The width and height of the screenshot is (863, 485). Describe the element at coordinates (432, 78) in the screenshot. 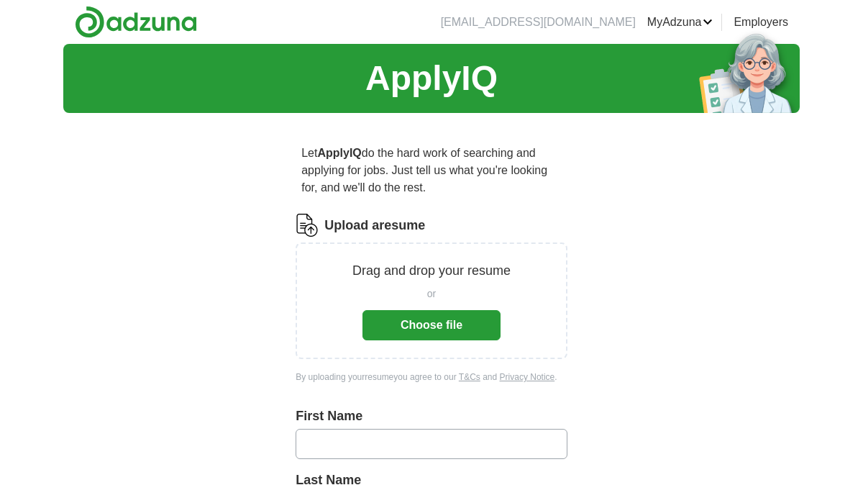

I see `h1: ApplyIQ` at that location.